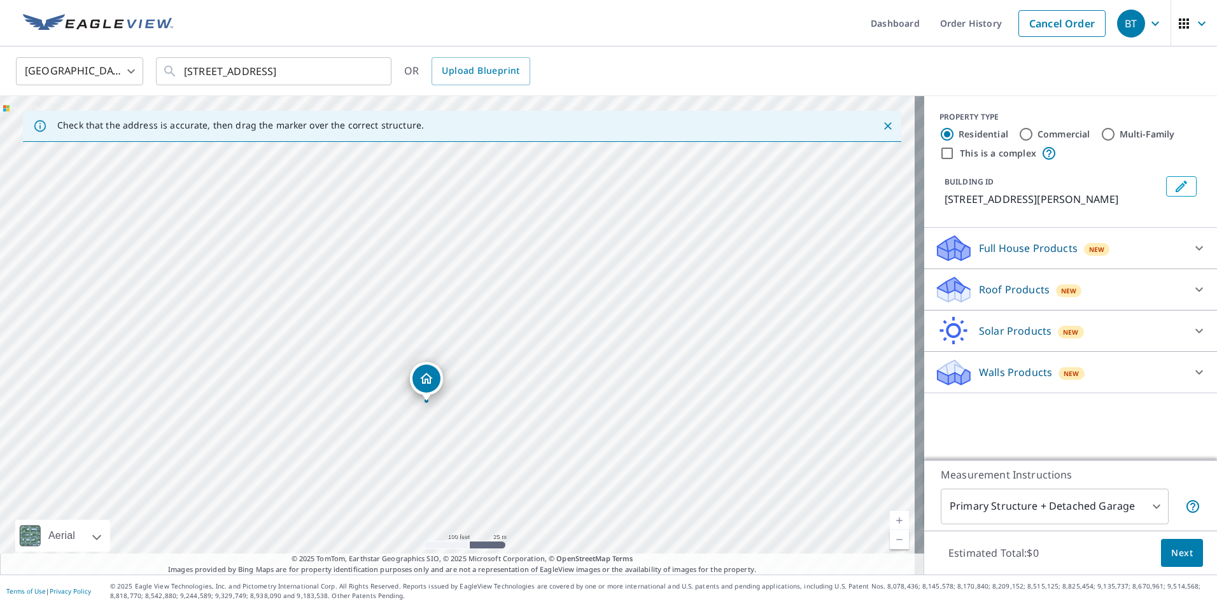 The height and width of the screenshot is (607, 1217). What do you see at coordinates (1147, 134) in the screenshot?
I see `label: Multi-Family` at bounding box center [1147, 134].